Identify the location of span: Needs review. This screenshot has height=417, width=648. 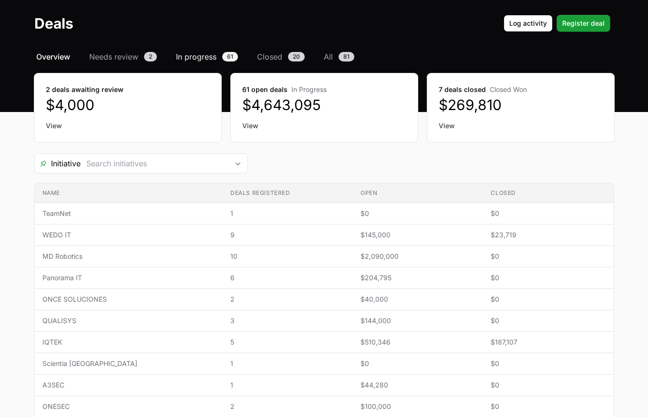
(114, 57).